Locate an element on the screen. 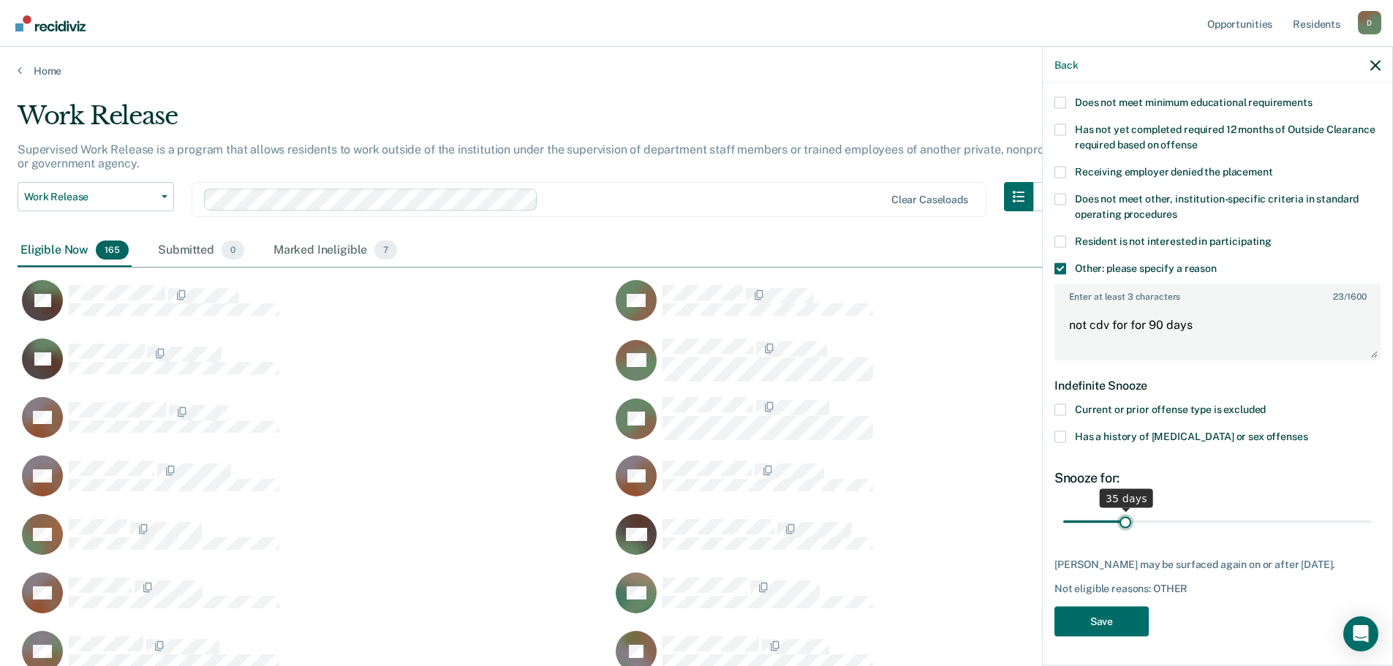 The height and width of the screenshot is (666, 1393). div: Marked Ineligible is located at coordinates (336, 251).